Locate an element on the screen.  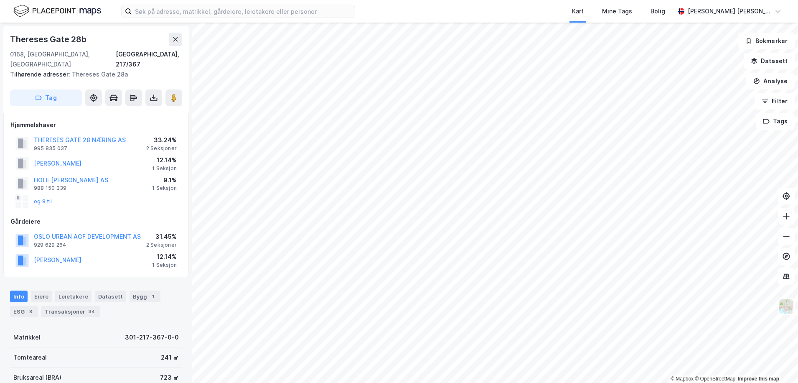
span: Tilhørende adresser: is located at coordinates (41, 74).